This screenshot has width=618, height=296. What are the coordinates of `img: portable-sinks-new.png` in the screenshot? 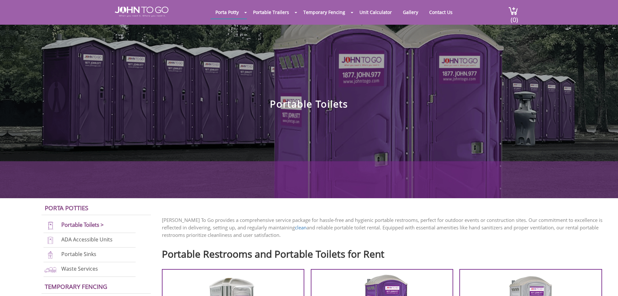 It's located at (50, 254).